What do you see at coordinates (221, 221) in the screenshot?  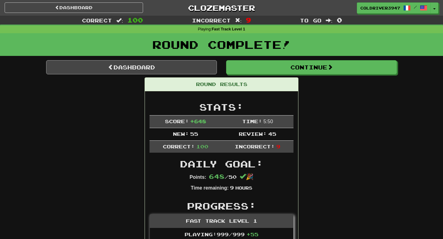 I see `div: Fast Track Level 1` at bounding box center [221, 221].